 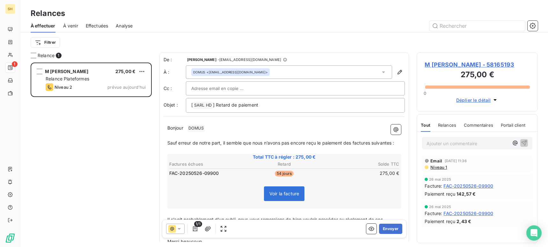 What do you see at coordinates (436, 161) in the screenshot?
I see `span: Email` at bounding box center [436, 161].